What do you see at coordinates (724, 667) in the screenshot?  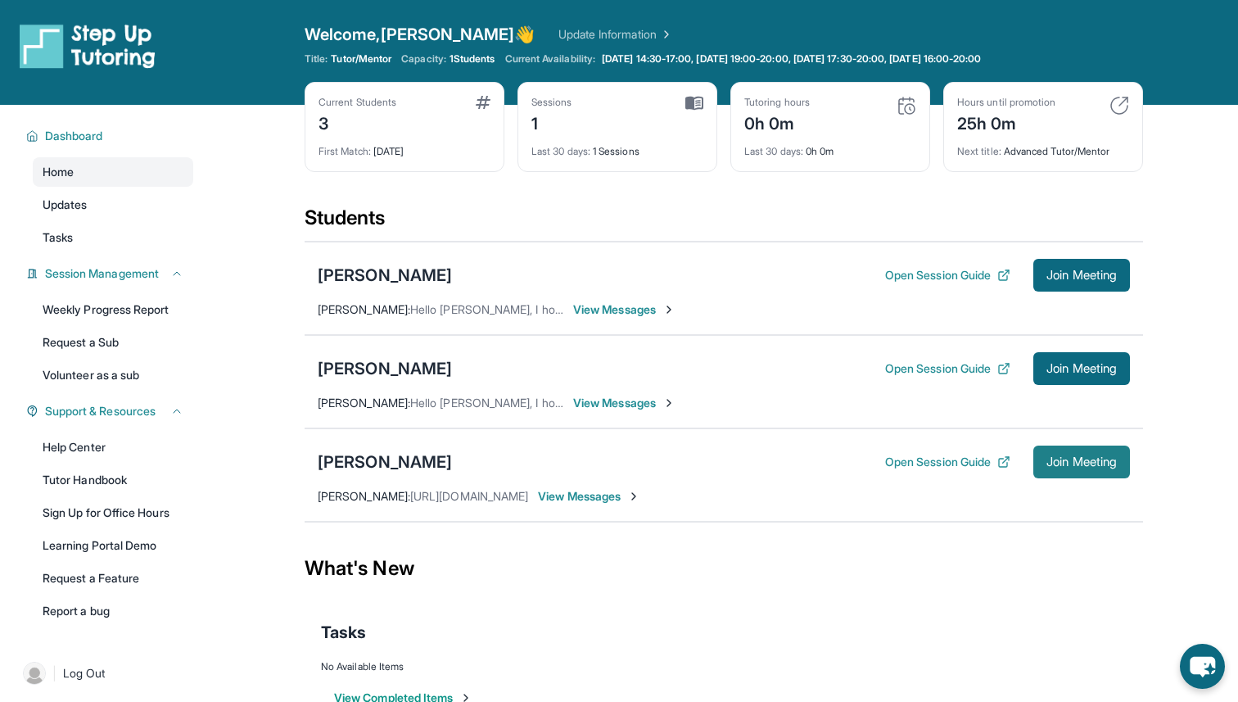 I see `div: No Available Items` at bounding box center [724, 667].